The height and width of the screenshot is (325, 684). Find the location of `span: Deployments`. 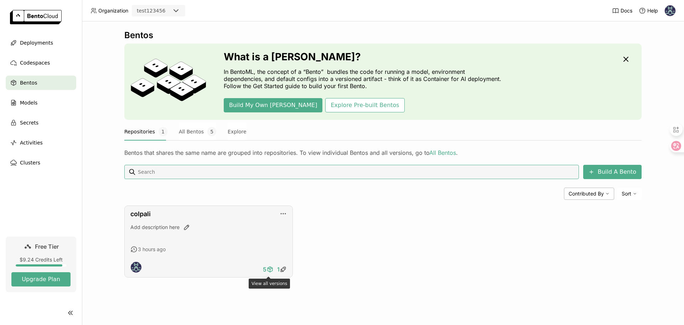

span: Deployments is located at coordinates (36, 43).